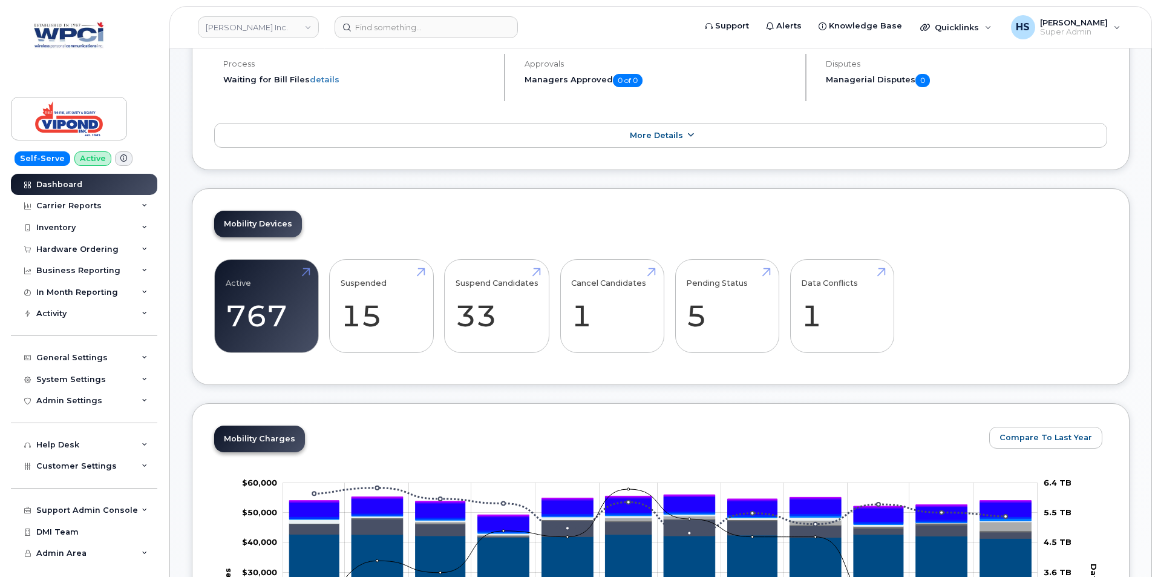 Image resolution: width=1158 pixels, height=577 pixels. What do you see at coordinates (266, 306) in the screenshot?
I see `a: Active 767` at bounding box center [266, 306].